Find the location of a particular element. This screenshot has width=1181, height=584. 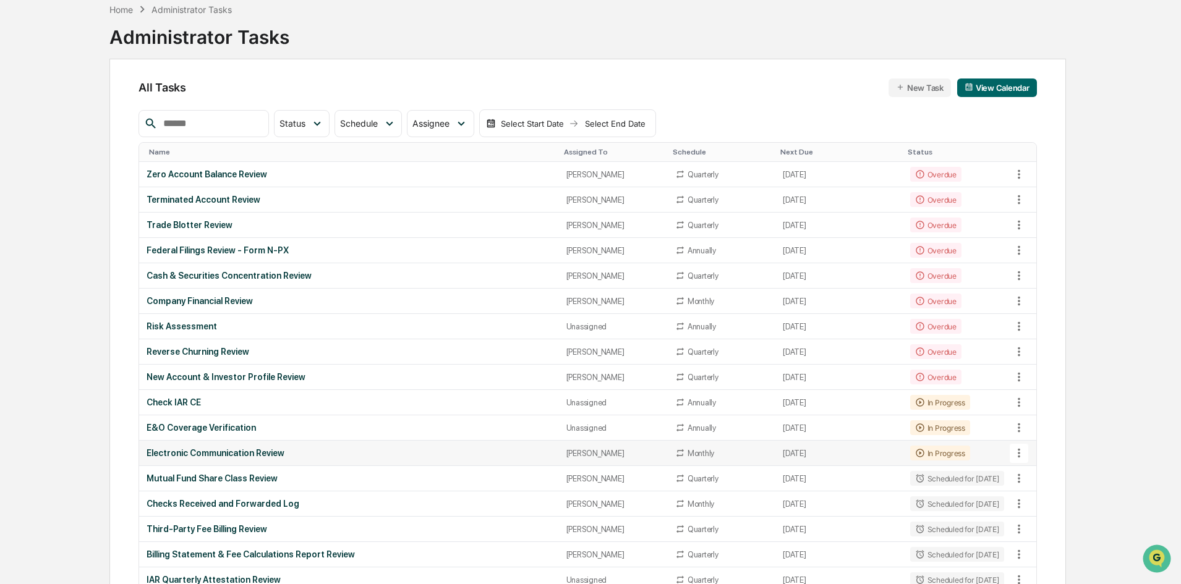

div: Mutual Fund Share Class Review is located at coordinates (349, 479).